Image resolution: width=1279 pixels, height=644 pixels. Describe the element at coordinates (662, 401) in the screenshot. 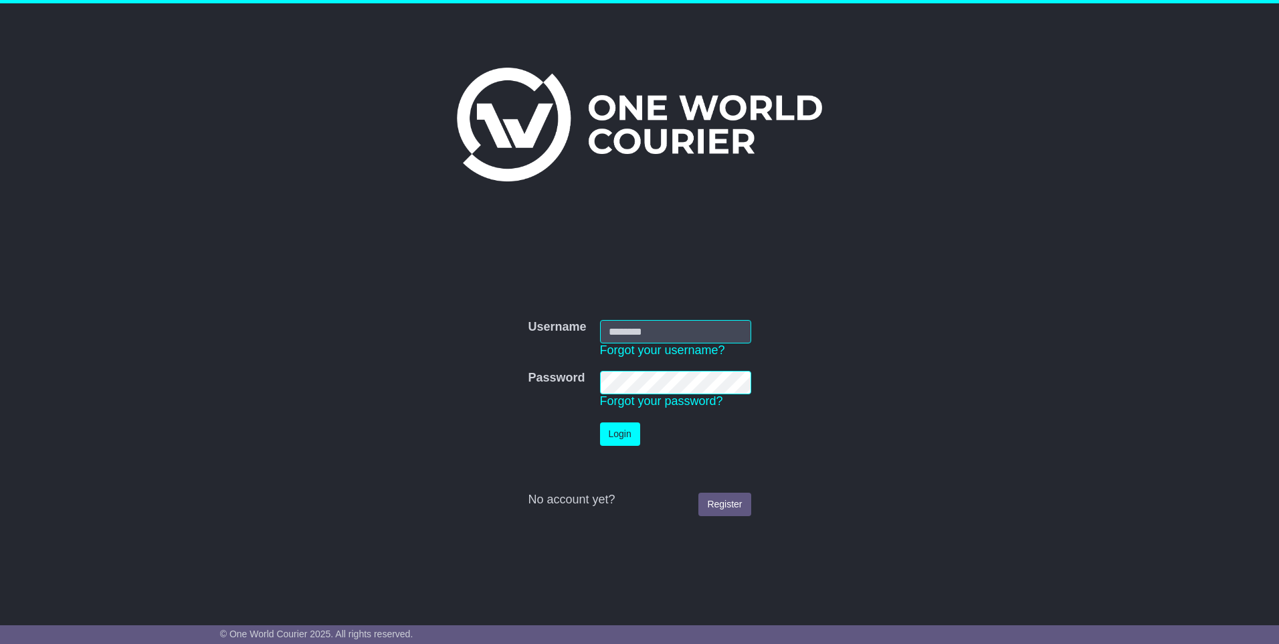

I see `a: Forgot your password?` at that location.